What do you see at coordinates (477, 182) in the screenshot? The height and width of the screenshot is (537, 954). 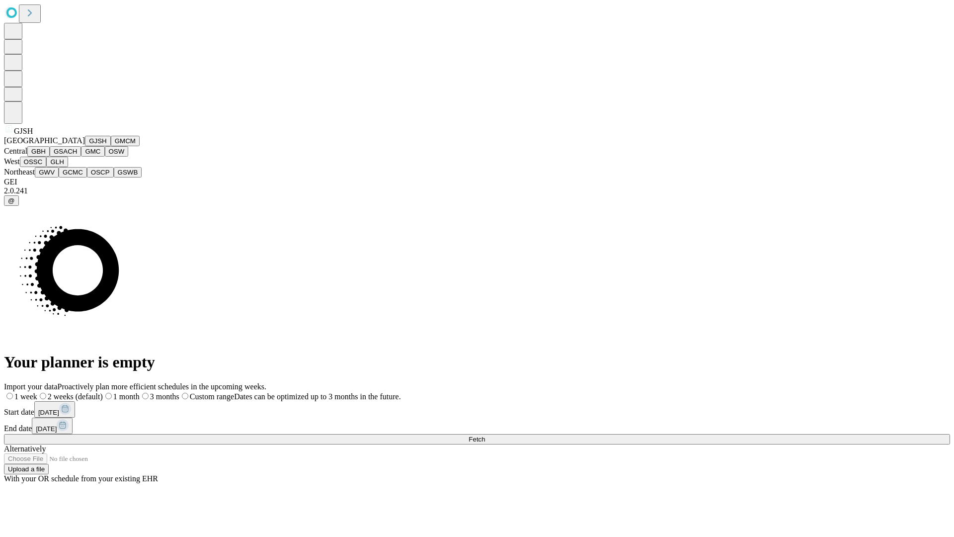 I see `div: GEI` at bounding box center [477, 182].